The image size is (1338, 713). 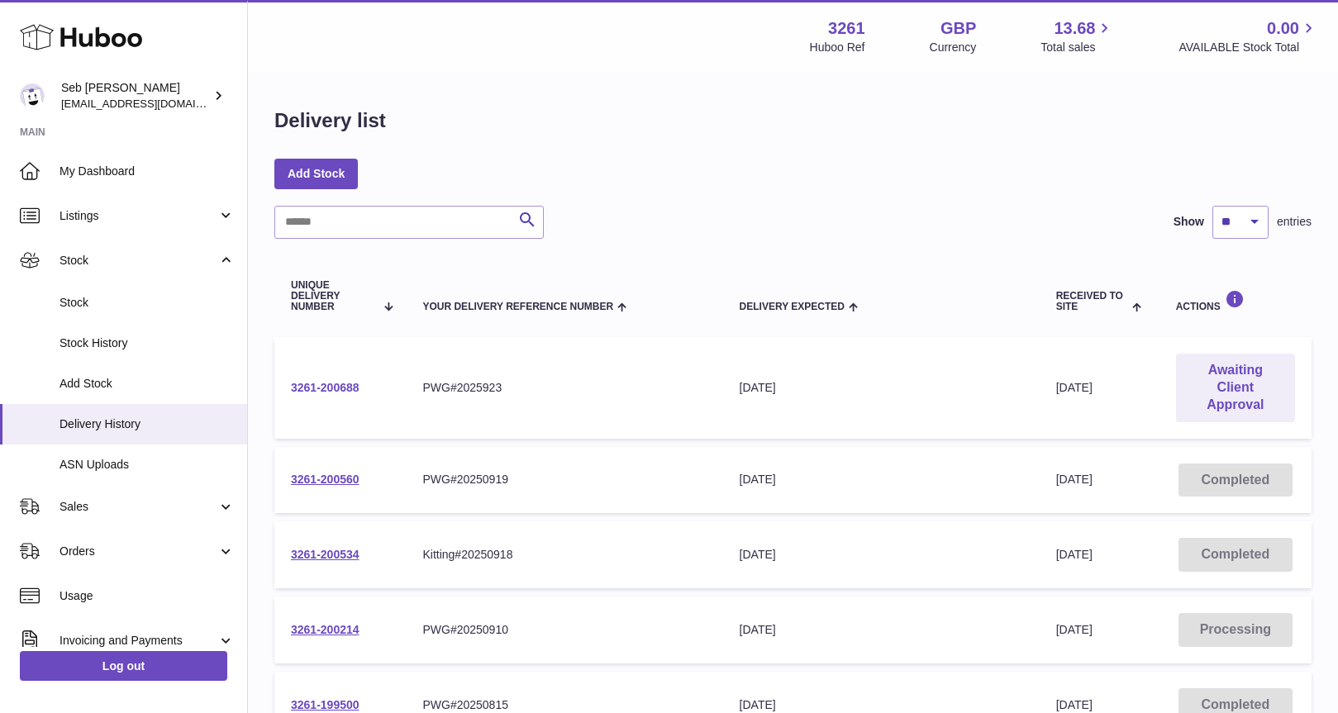 What do you see at coordinates (138, 641) in the screenshot?
I see `span: Invoicing and Payments` at bounding box center [138, 641].